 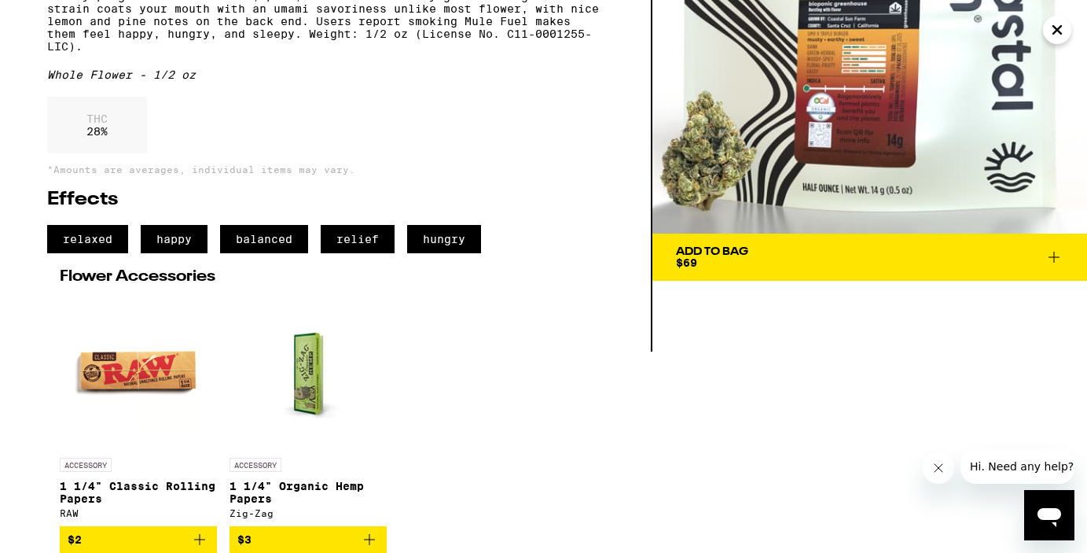 I want to click on img: RAW - 1 1/4" Classic Rolling Papers, so click(x=138, y=371).